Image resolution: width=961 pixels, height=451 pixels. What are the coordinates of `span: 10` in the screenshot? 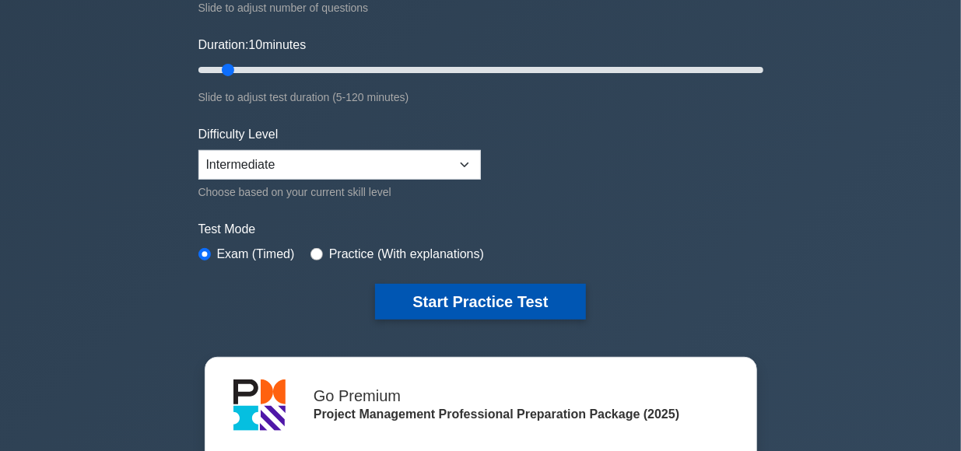 It's located at (255, 44).